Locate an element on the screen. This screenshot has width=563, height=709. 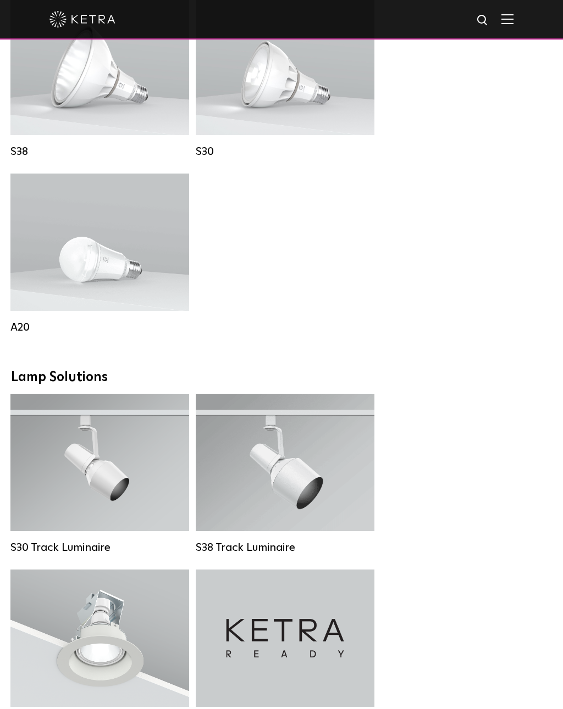
div: S38 Track Luminaire is located at coordinates (285, 548).